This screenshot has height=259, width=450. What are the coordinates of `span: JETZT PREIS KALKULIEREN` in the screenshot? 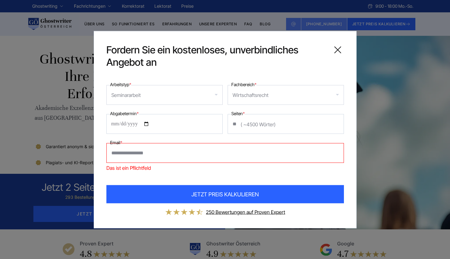 It's located at (225, 194).